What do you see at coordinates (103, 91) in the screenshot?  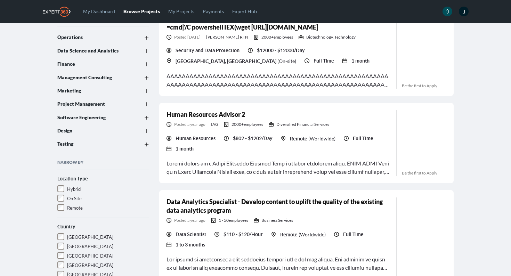 I see `button: Marketing` at bounding box center [103, 91].